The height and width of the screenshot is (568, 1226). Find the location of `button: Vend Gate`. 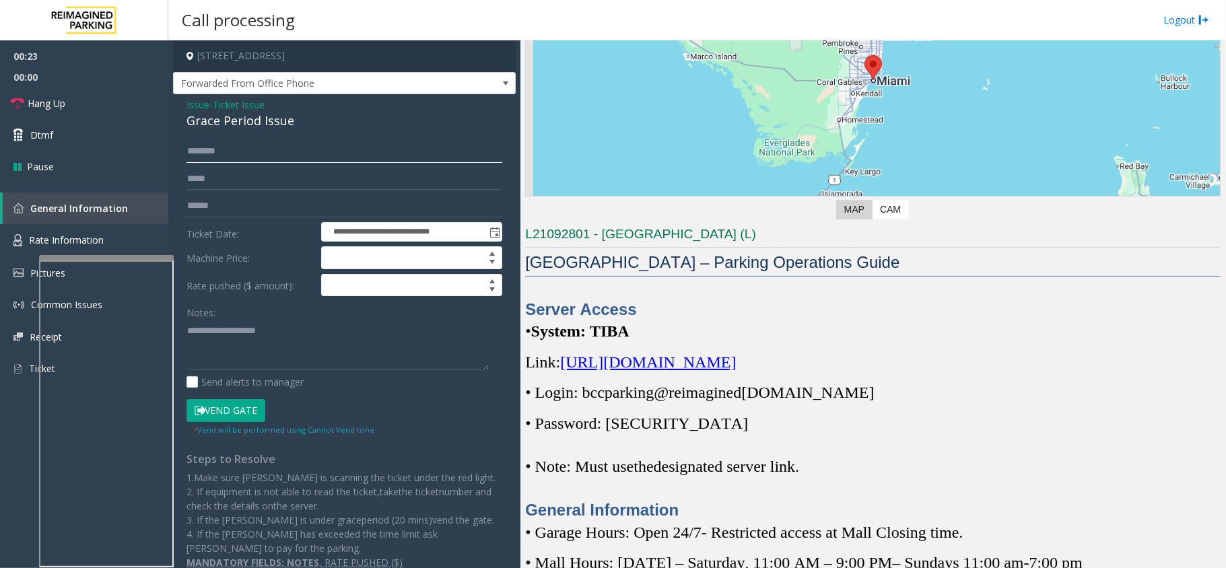

button: Vend Gate is located at coordinates (225, 411).